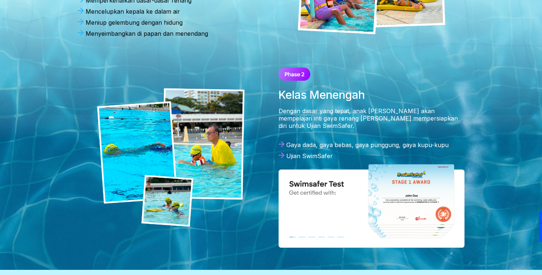 This screenshot has width=542, height=275. What do you see at coordinates (371, 145) in the screenshot?
I see `div: Gaya dada, gaya bebas, gaya punggung, gaya kupu-kupu` at bounding box center [371, 145].